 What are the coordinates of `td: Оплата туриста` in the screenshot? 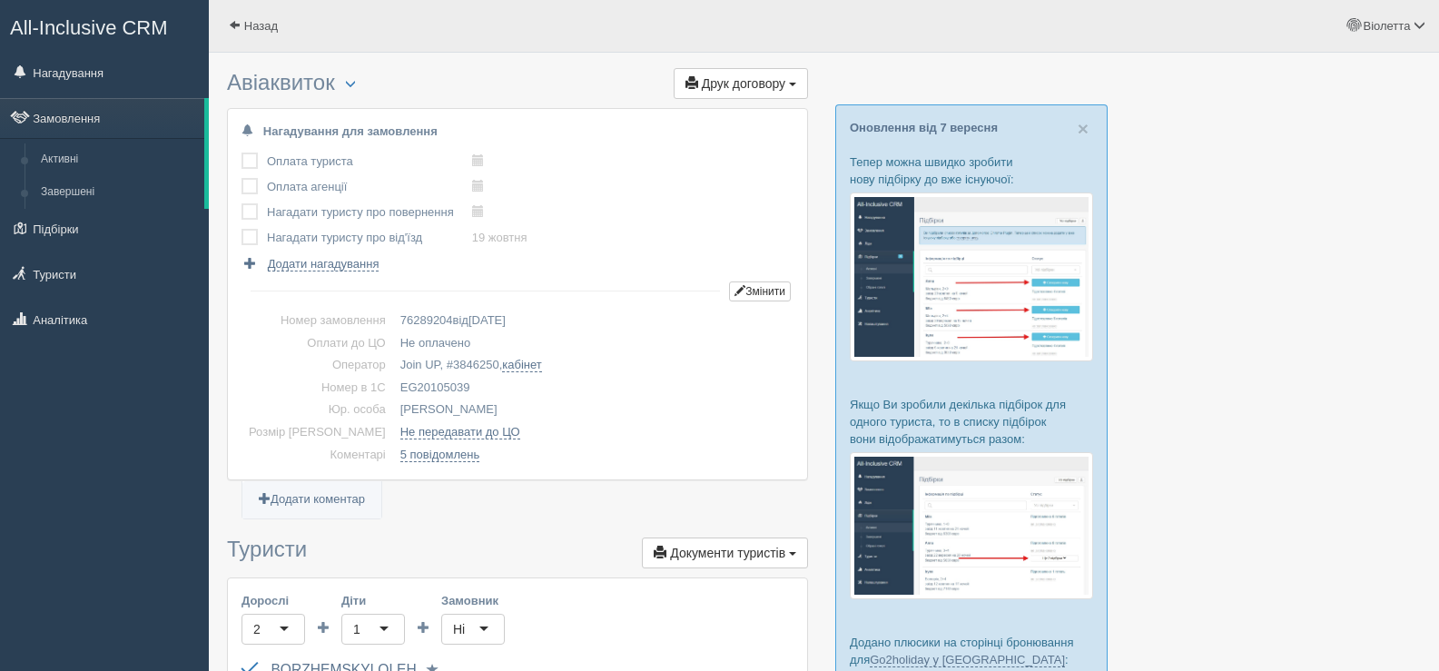 It's located at (369, 162).